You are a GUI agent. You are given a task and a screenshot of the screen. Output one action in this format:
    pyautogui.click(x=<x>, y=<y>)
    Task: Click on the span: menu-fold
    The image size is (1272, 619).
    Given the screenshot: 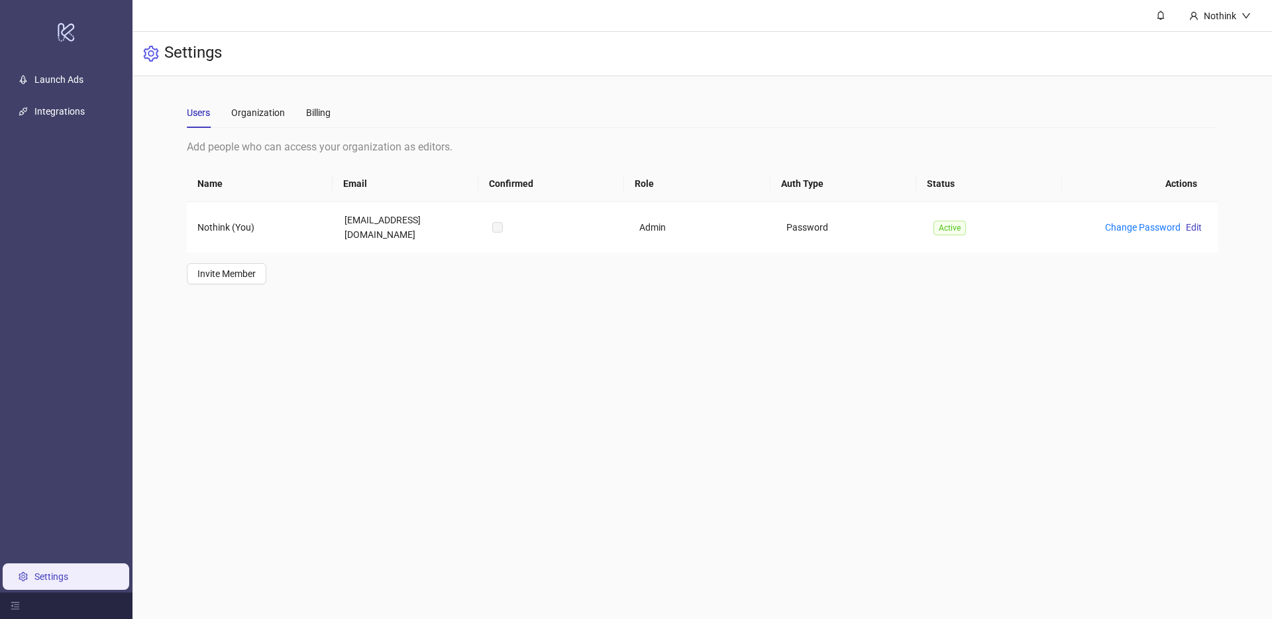 What is the action you would take?
    pyautogui.click(x=15, y=606)
    